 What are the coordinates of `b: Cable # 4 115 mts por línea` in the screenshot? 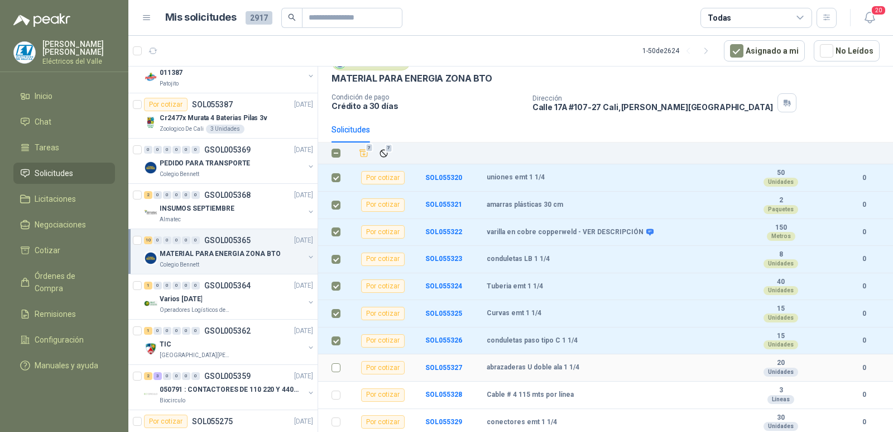 It's located at (530, 395).